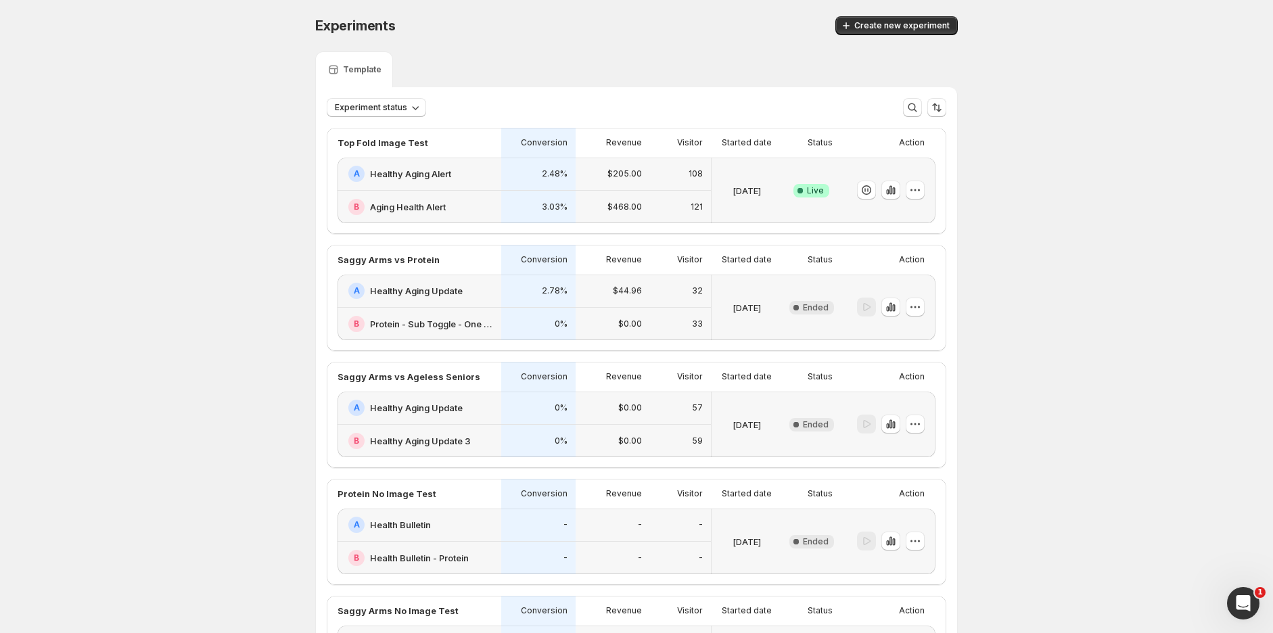 The height and width of the screenshot is (633, 1273). Describe the element at coordinates (698, 291) in the screenshot. I see `p: 32` at that location.